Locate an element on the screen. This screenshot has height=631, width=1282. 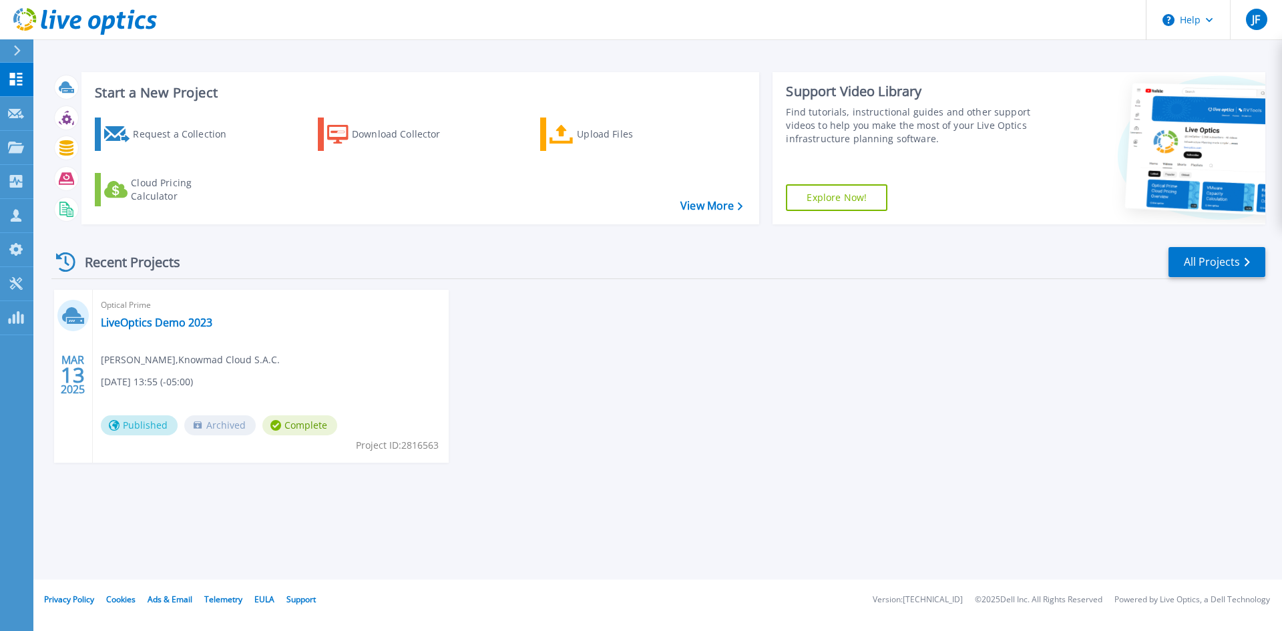
a: EULA is located at coordinates (265, 599).